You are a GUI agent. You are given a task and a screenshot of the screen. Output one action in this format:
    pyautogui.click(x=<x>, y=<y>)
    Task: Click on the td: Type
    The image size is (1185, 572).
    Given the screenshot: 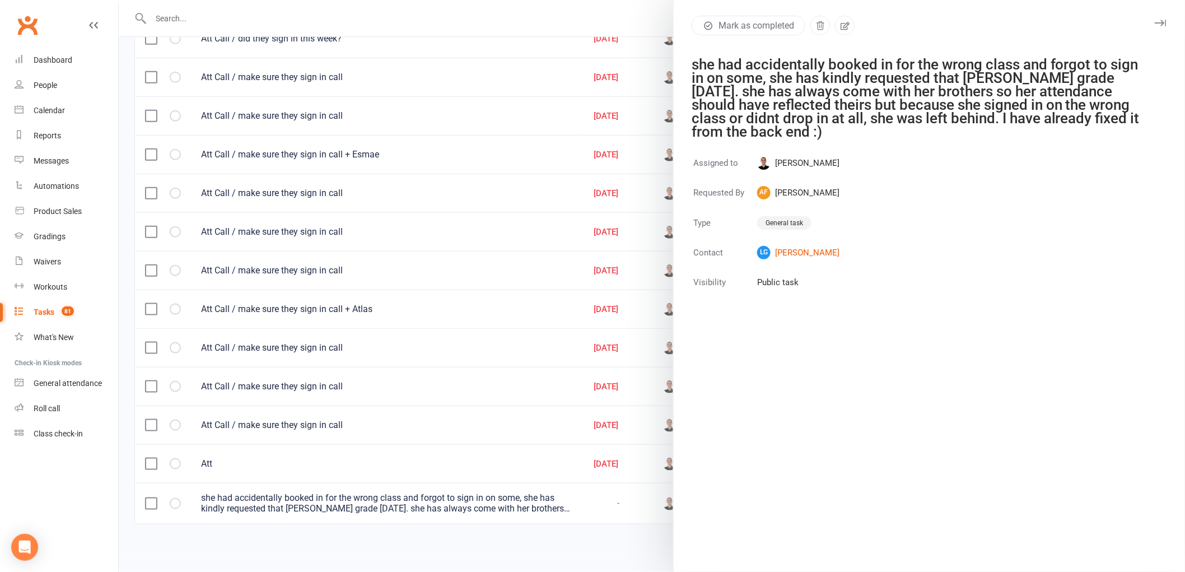 What is the action you would take?
    pyautogui.click(x=724, y=230)
    